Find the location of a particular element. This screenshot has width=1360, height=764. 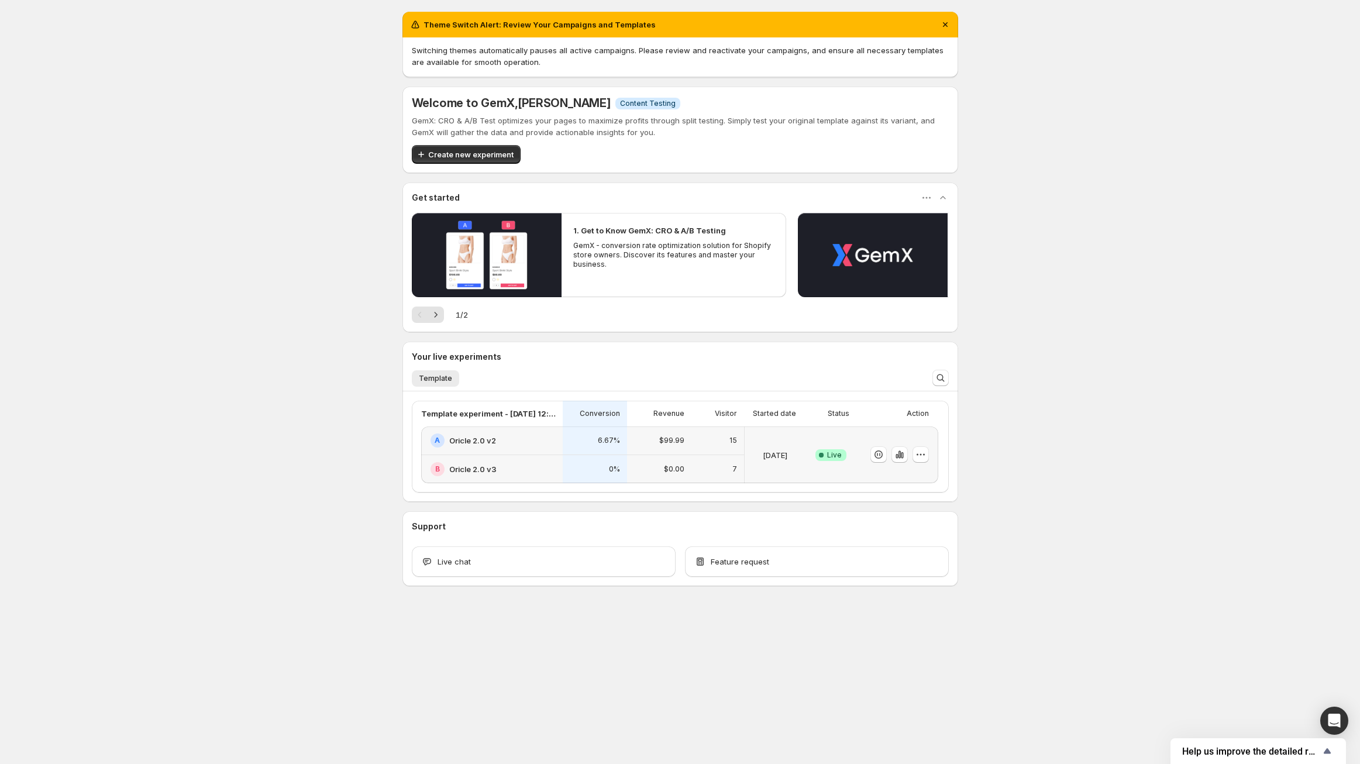

span: Live is located at coordinates (834, 455).